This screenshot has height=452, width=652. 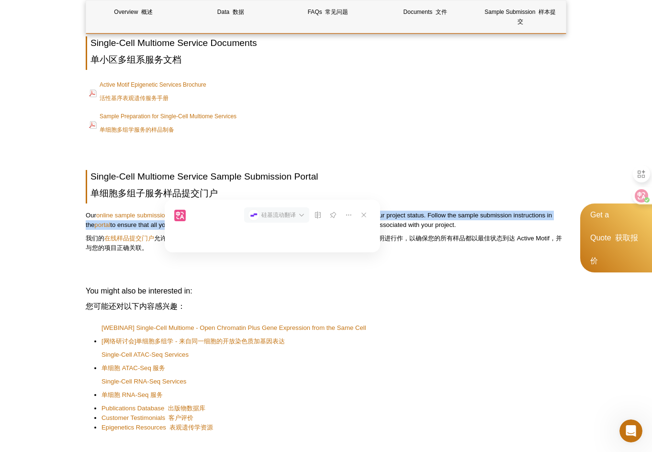 What do you see at coordinates (129, 238) in the screenshot?
I see `a: 在线样品提交门户` at bounding box center [129, 238].